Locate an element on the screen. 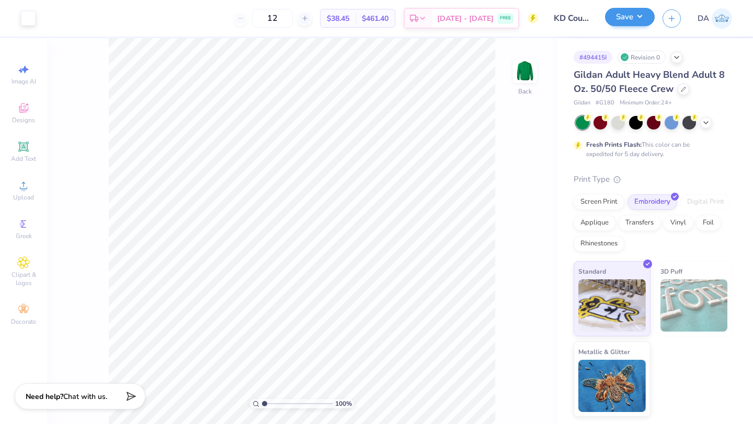 The image size is (753, 424). span: Greek is located at coordinates (24, 236).